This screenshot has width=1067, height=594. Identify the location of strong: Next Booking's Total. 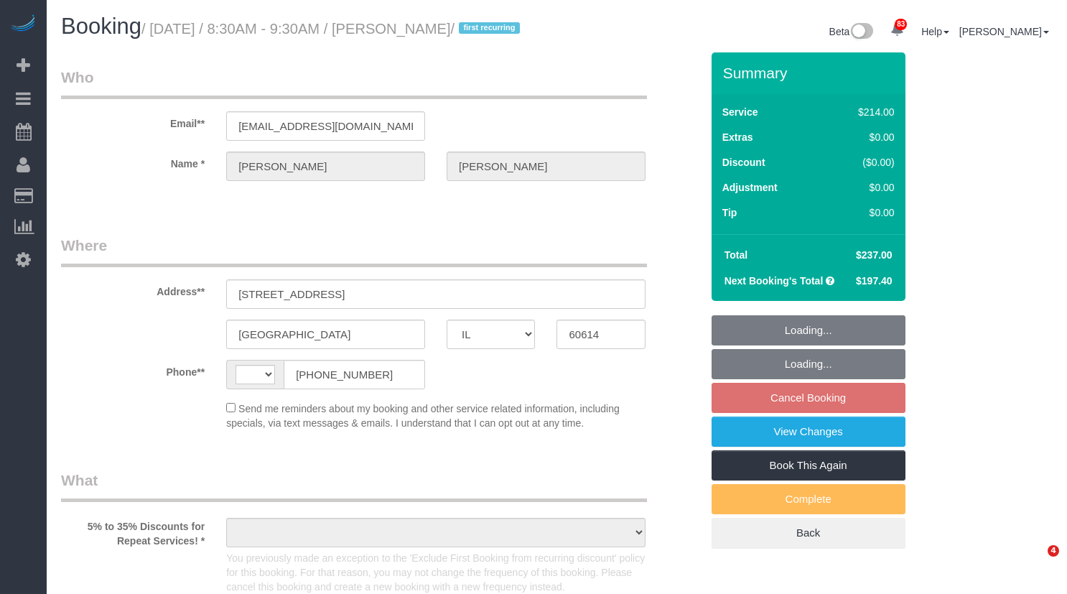
(774, 281).